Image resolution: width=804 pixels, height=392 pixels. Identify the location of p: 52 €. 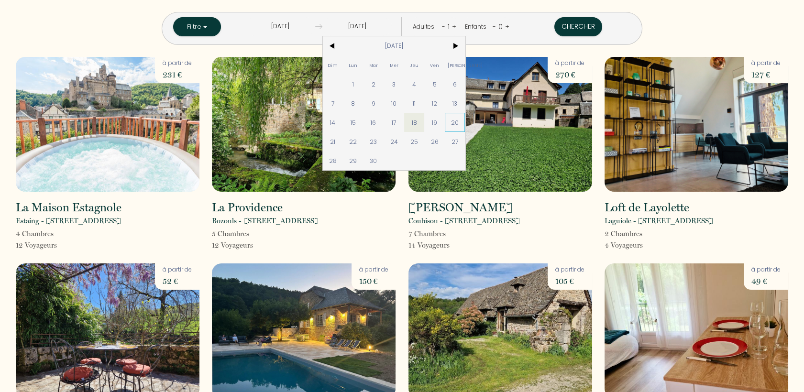
(177, 281).